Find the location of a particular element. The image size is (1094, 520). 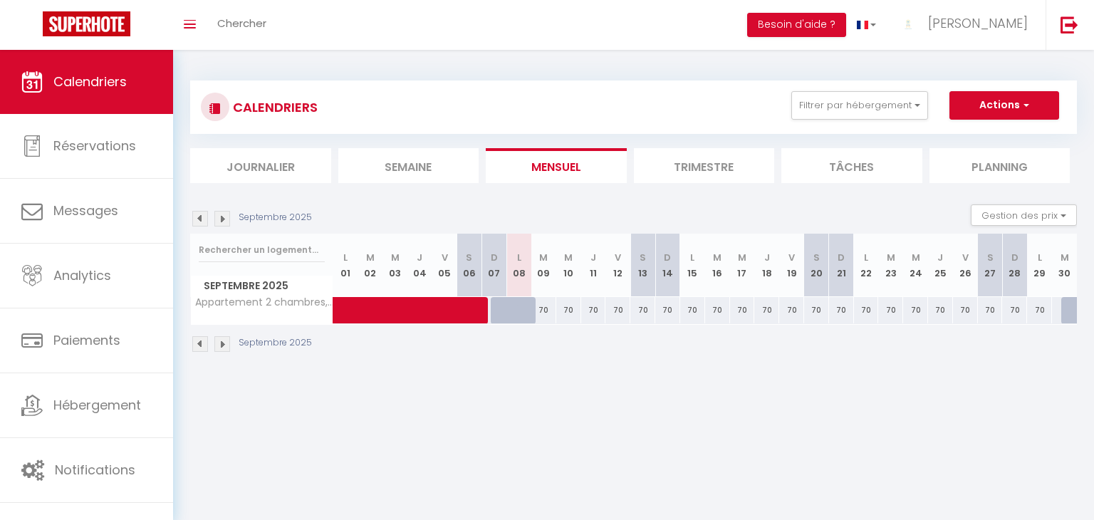

li: Planning is located at coordinates (1000, 165).